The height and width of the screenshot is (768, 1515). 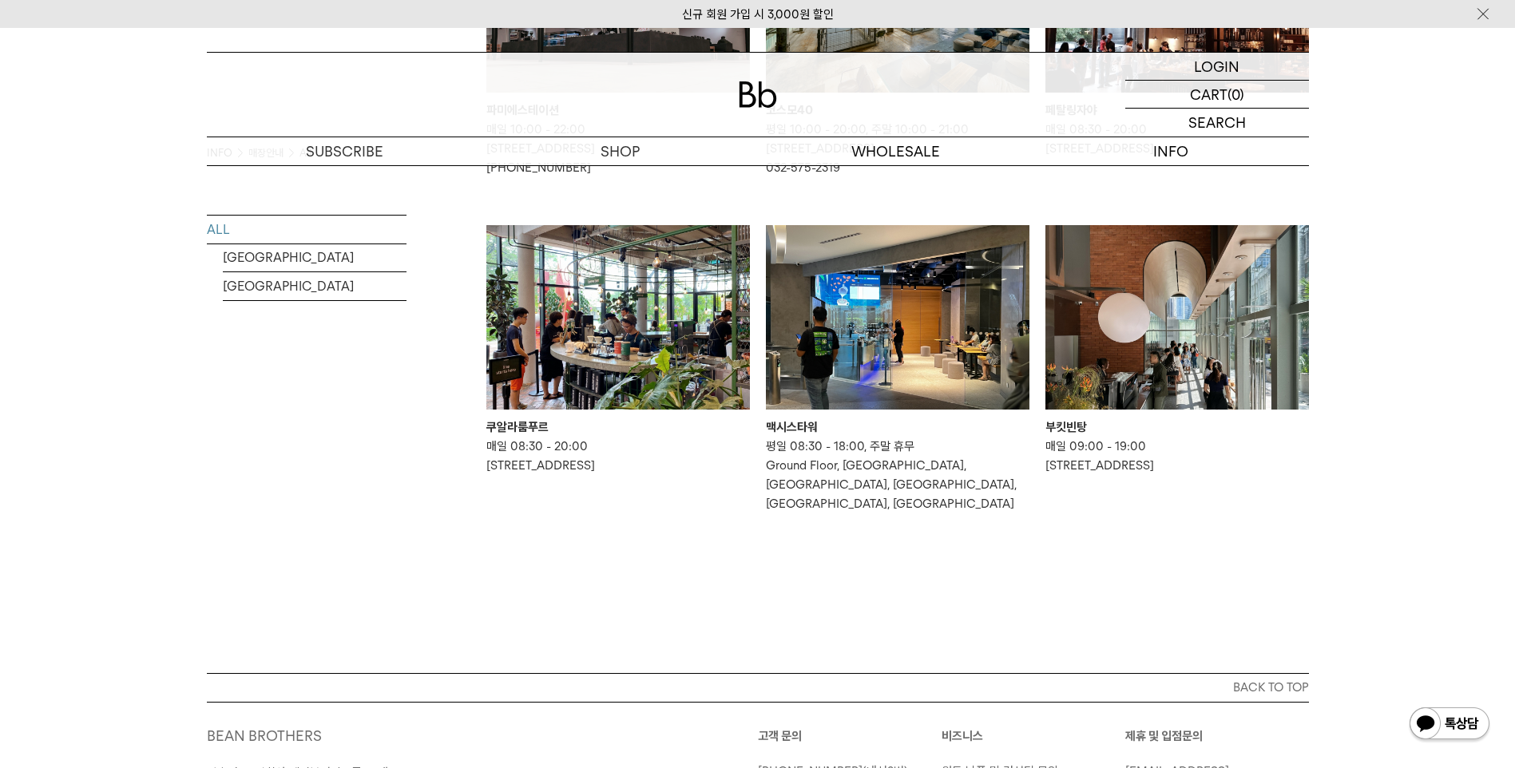 What do you see at coordinates (1208, 94) in the screenshot?
I see `p: CART` at bounding box center [1208, 94].